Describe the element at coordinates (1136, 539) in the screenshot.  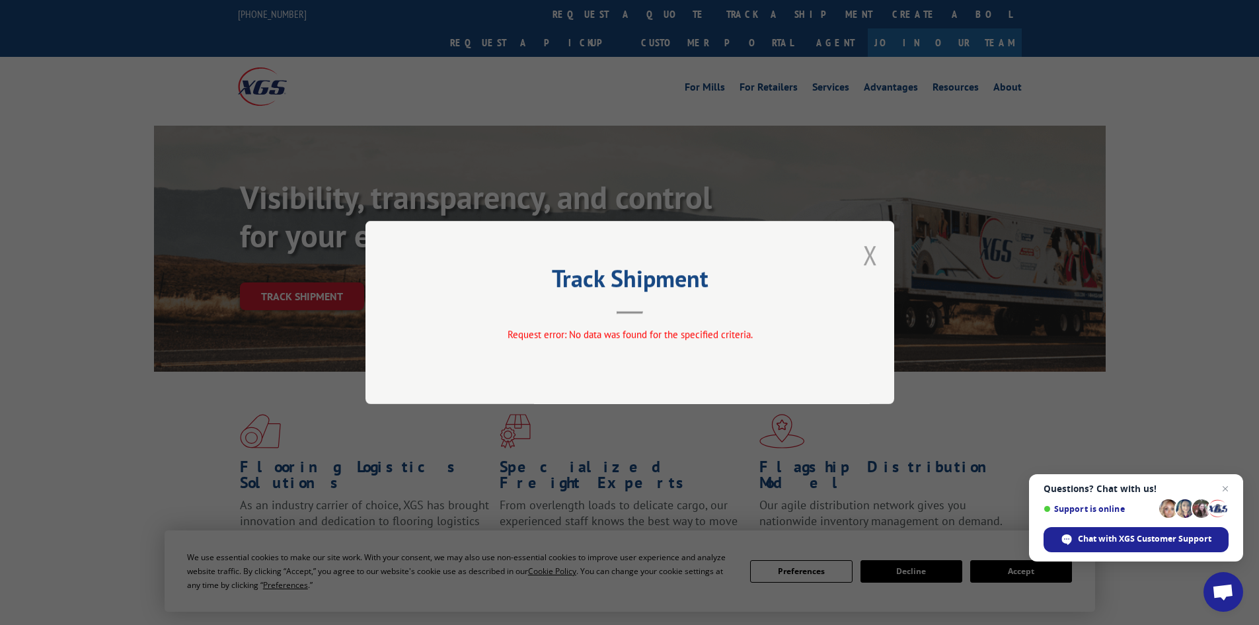
I see `div: Chat with XGS Customer Support` at that location.